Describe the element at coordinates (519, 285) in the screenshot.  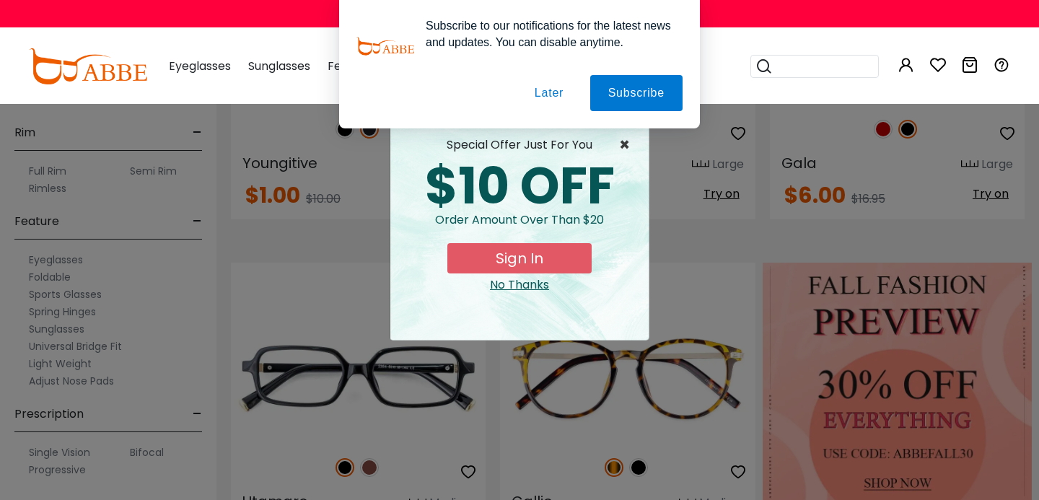
I see `div: Close` at that location.